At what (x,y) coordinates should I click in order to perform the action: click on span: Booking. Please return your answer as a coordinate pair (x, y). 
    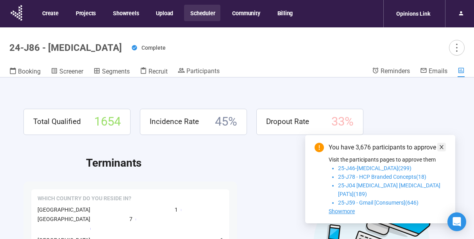
    Looking at the image, I should click on (29, 71).